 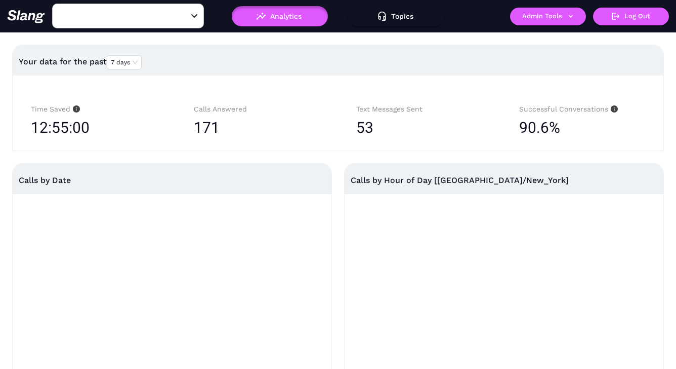 I want to click on button: Analytics, so click(x=280, y=16).